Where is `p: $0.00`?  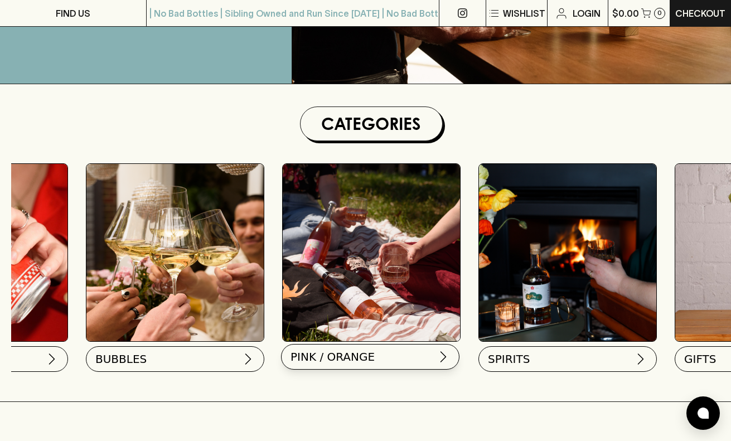
p: $0.00 is located at coordinates (626, 13).